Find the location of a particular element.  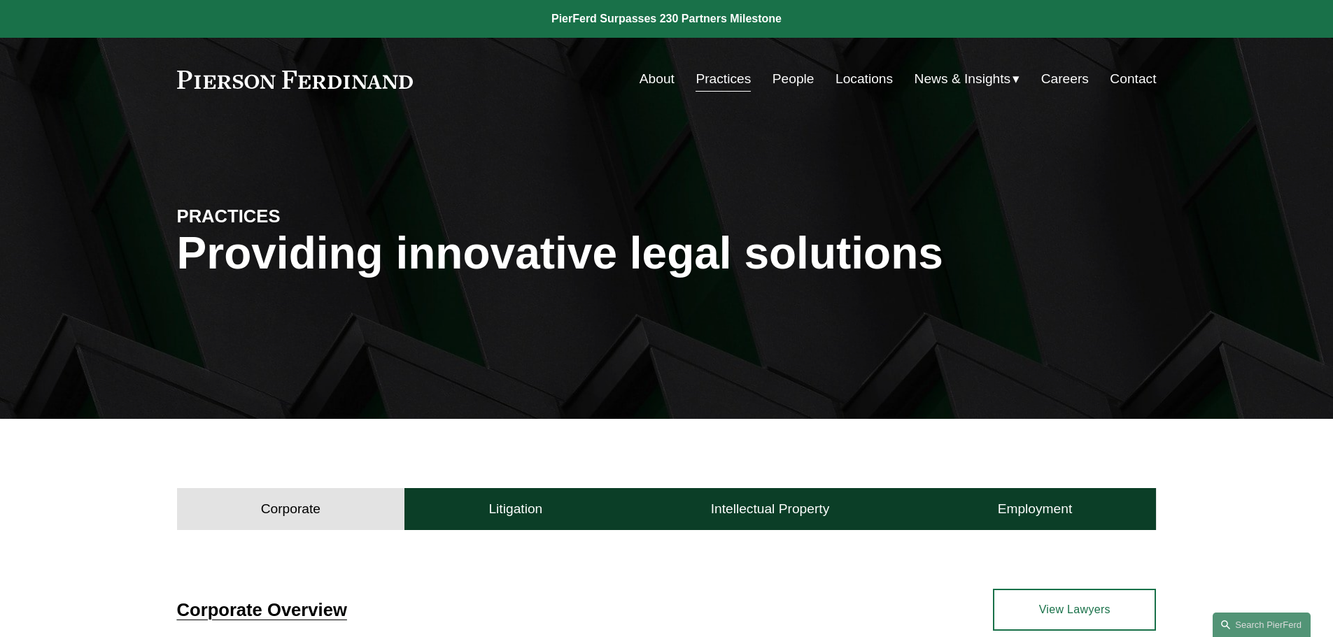

a: About is located at coordinates (657, 79).